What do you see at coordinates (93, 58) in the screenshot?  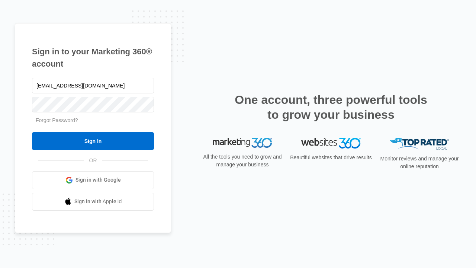 I see `h1: Sign in to your Marketing 360® account` at bounding box center [93, 58].